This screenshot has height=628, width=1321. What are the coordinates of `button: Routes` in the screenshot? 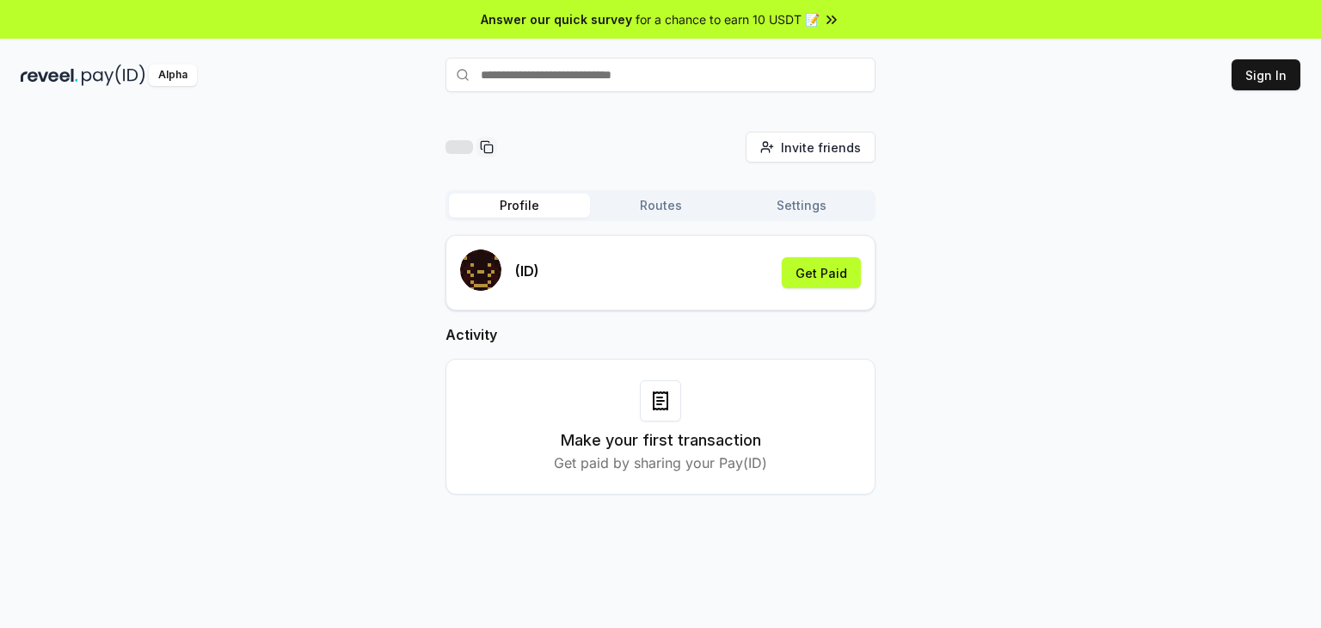 It's located at (661, 206).